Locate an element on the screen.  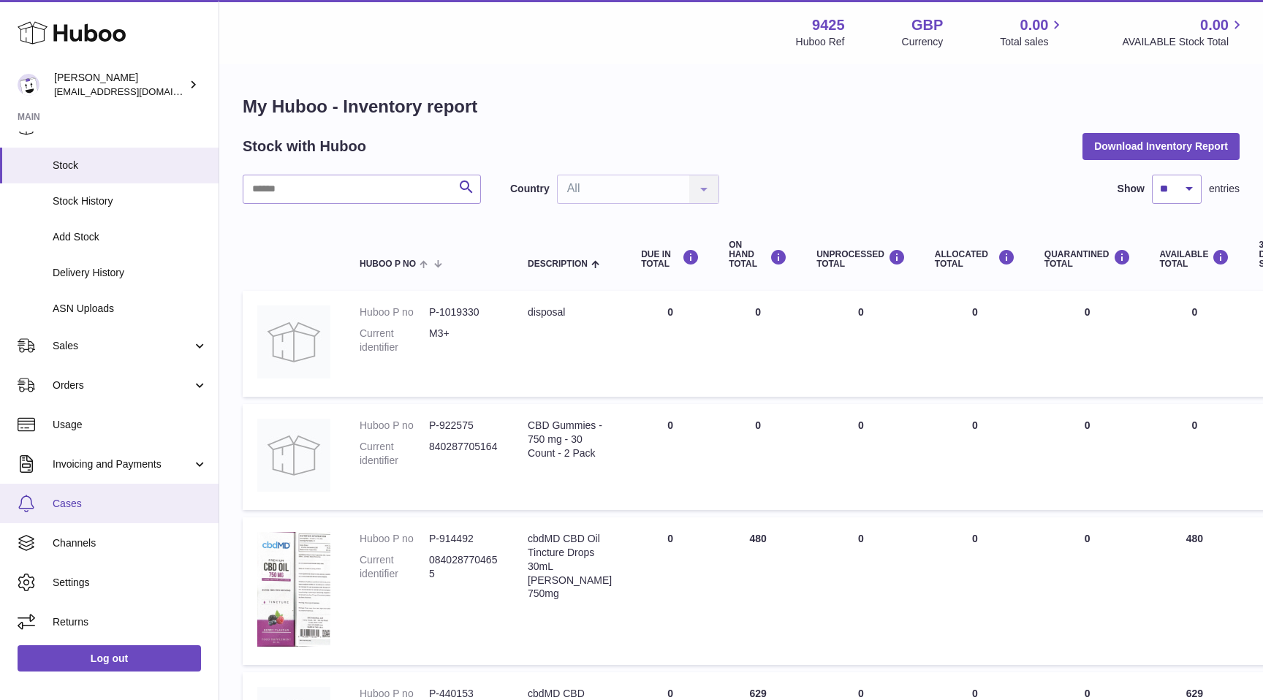
a: 0.00 Total sales is located at coordinates (1032, 32).